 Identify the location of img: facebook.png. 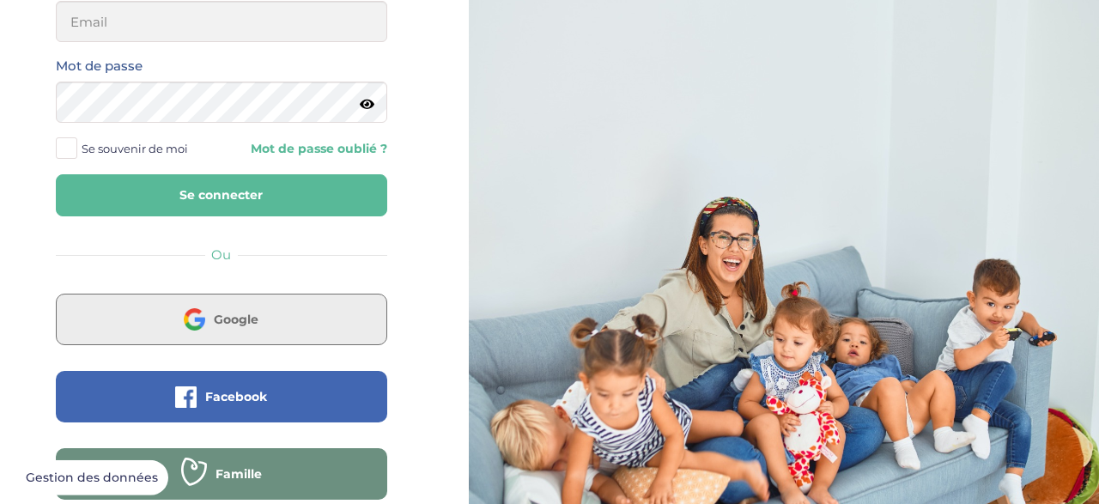
(186, 397).